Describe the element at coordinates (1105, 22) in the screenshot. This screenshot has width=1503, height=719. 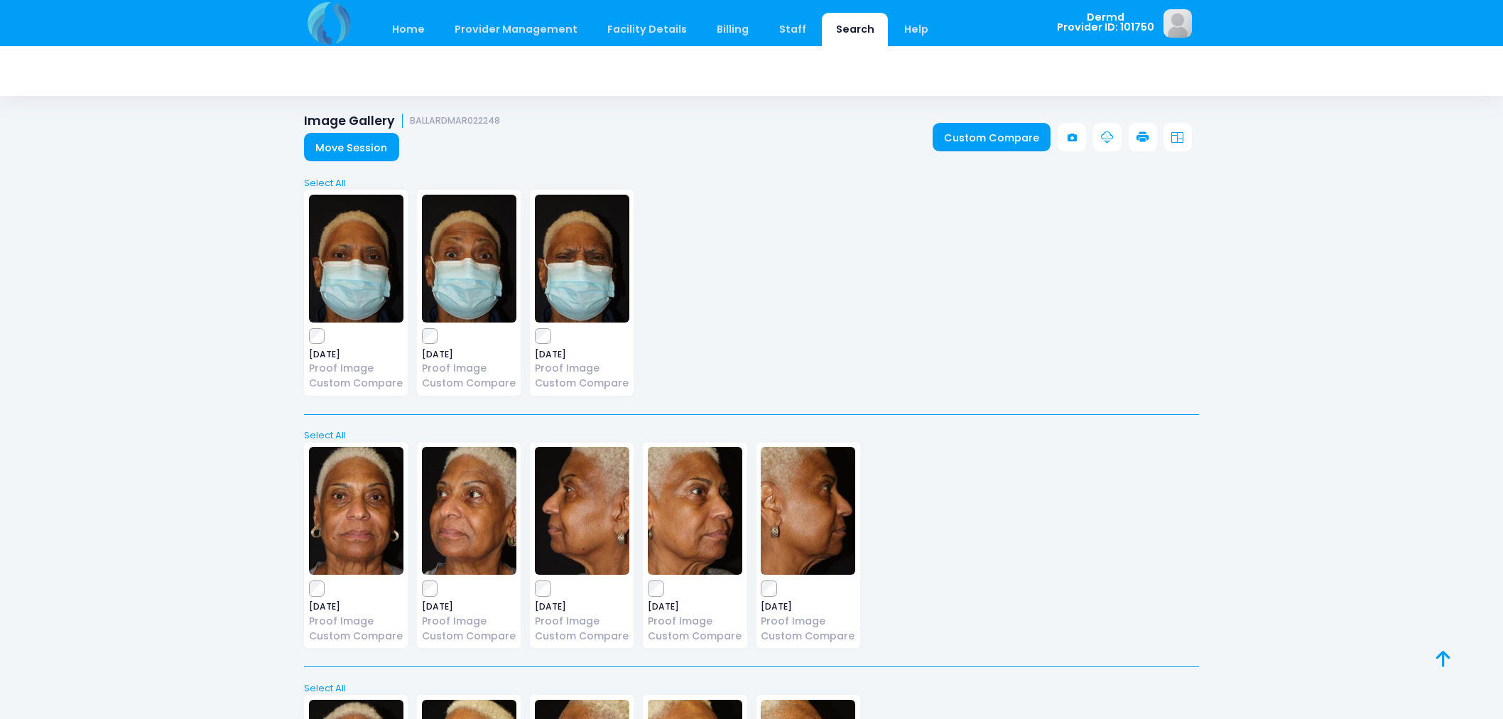
I see `span: Dermd Provider ID: 101750` at that location.